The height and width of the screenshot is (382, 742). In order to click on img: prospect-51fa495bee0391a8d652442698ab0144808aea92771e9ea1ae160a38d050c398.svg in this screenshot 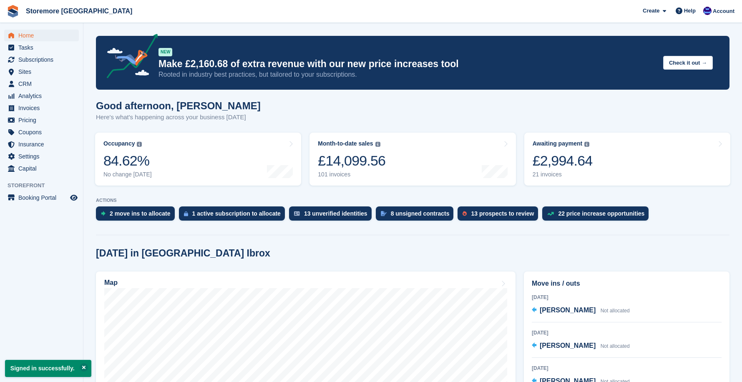, I will do `click(465, 214)`.